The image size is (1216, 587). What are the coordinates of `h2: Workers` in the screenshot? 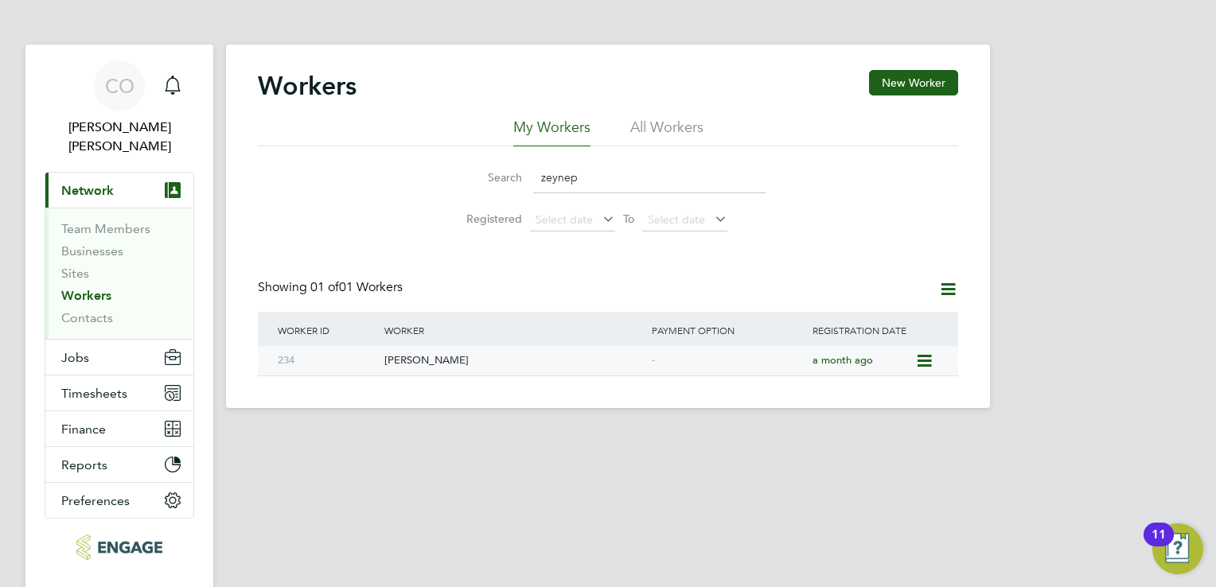 It's located at (307, 86).